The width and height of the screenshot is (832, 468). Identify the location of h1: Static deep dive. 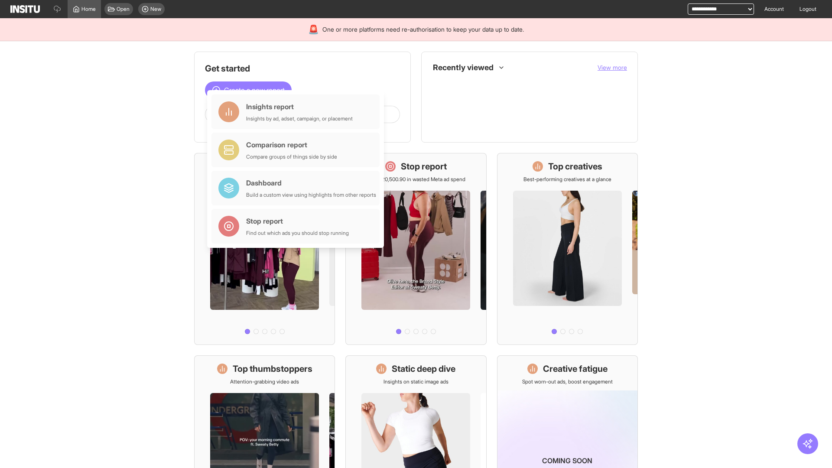
(423, 369).